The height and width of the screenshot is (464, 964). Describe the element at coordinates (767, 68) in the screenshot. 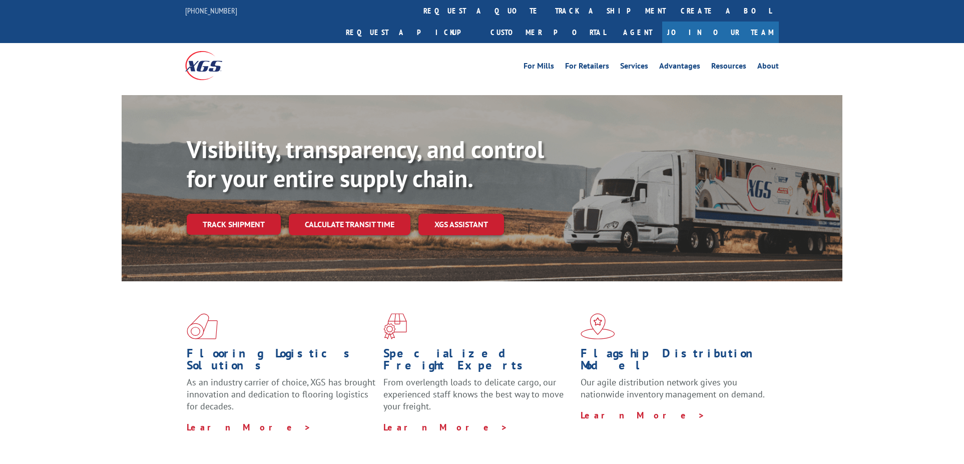

I see `a: About` at that location.